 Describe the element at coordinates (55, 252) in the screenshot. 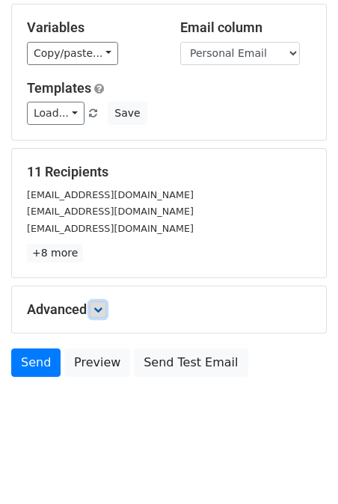

I see `a: +8 more` at that location.